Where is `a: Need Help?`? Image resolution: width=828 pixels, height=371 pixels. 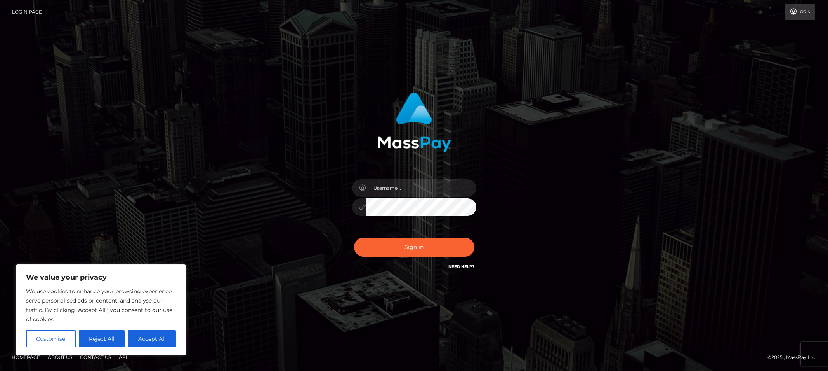 a: Need Help? is located at coordinates (461, 266).